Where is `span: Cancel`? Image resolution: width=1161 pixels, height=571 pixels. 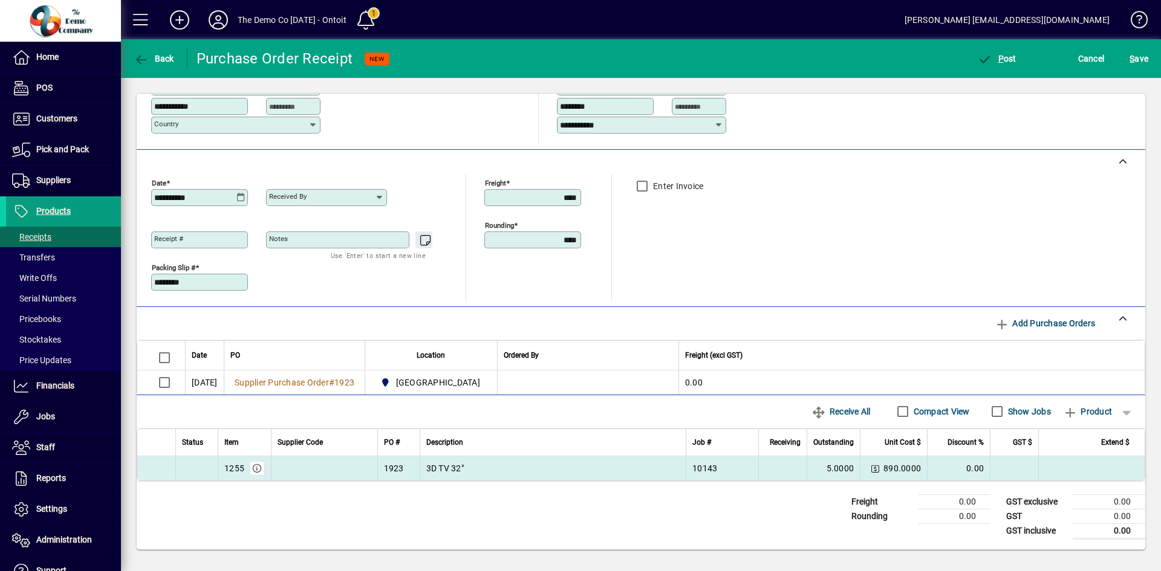
span: Cancel is located at coordinates (1091, 59).